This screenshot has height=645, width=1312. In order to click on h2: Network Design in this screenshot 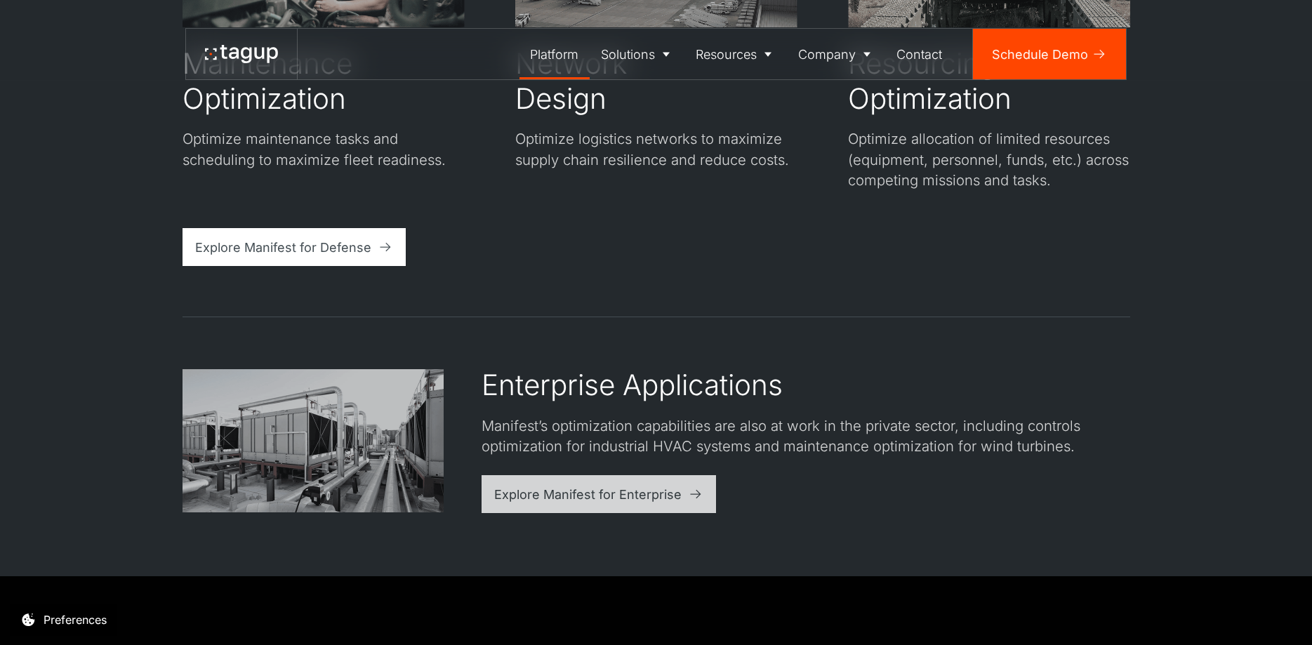, I will do `click(656, 81)`.